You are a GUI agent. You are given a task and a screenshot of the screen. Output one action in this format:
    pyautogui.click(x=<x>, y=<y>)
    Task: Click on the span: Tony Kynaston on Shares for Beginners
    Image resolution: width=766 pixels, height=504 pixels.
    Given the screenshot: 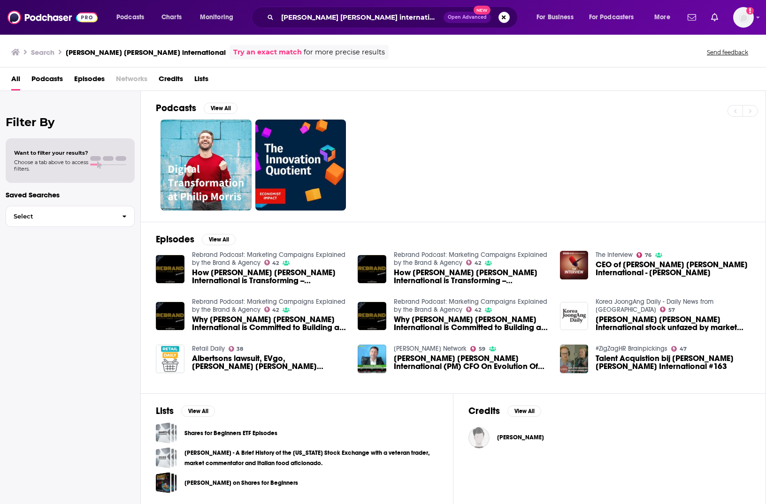 What is the action you would take?
    pyautogui.click(x=166, y=483)
    